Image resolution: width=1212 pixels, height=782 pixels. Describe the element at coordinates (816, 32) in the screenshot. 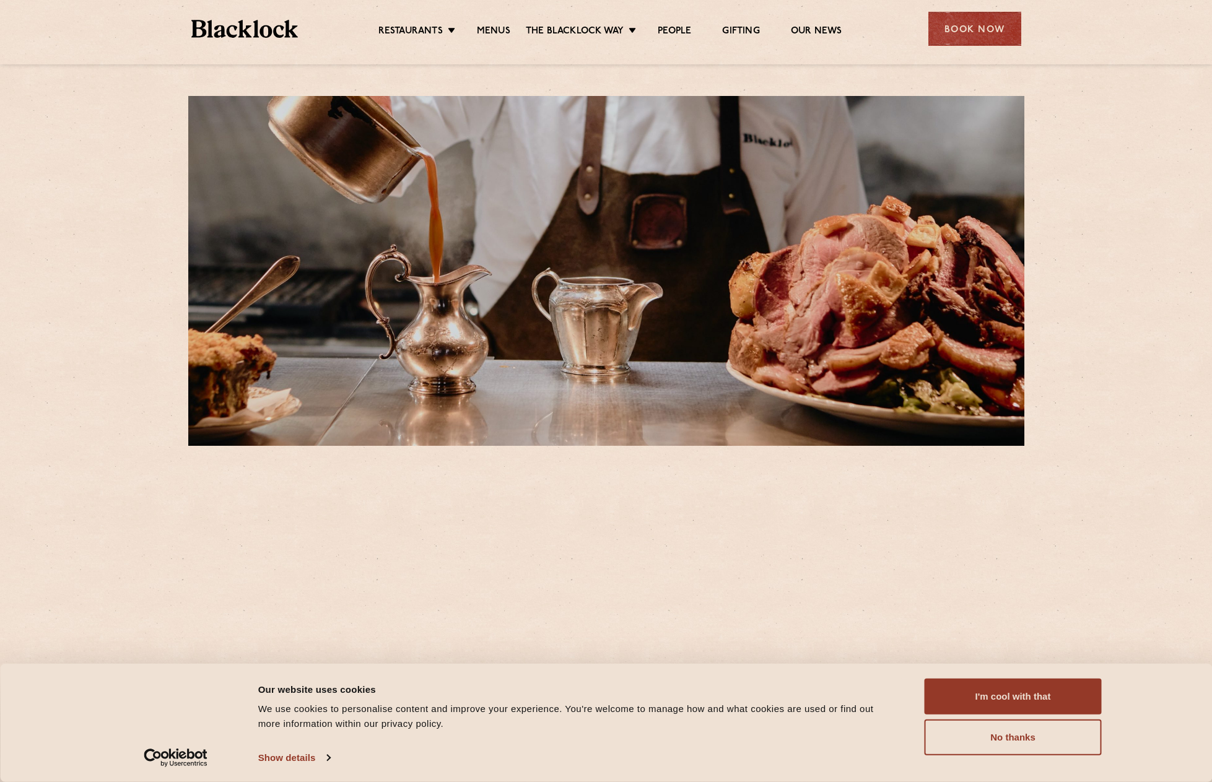

I see `a: Our News` at that location.